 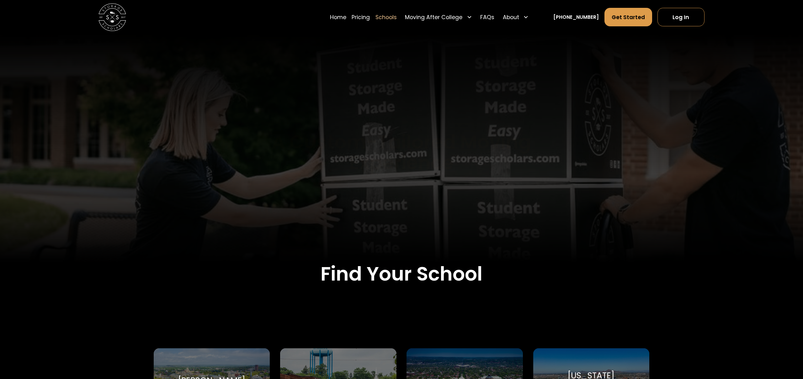 What do you see at coordinates (402, 274) in the screenshot?
I see `h2: Find Your School` at bounding box center [402, 274].